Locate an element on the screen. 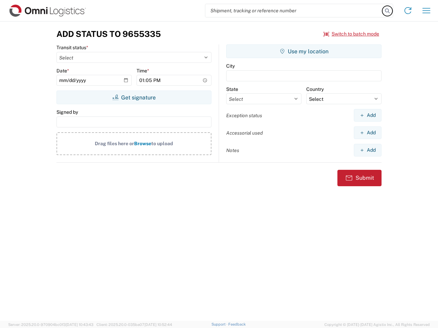 Image resolution: width=438 pixels, height=328 pixels. label: Country is located at coordinates (315, 89).